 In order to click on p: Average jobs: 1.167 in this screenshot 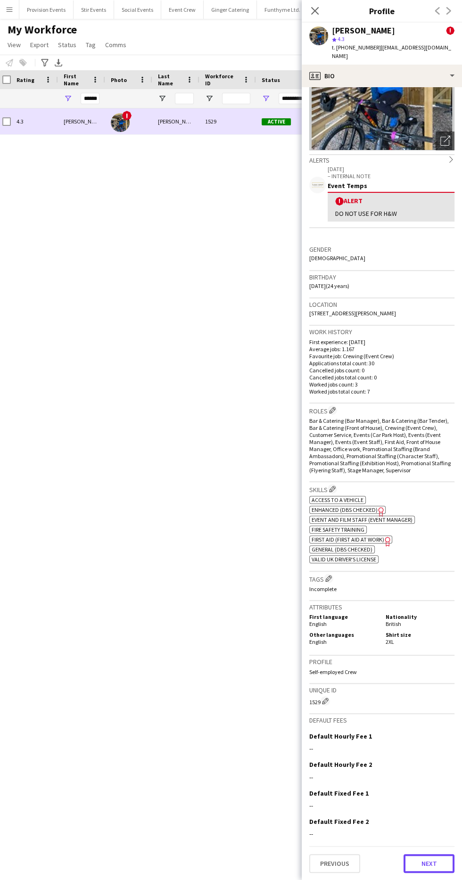, I will do `click(382, 349)`.